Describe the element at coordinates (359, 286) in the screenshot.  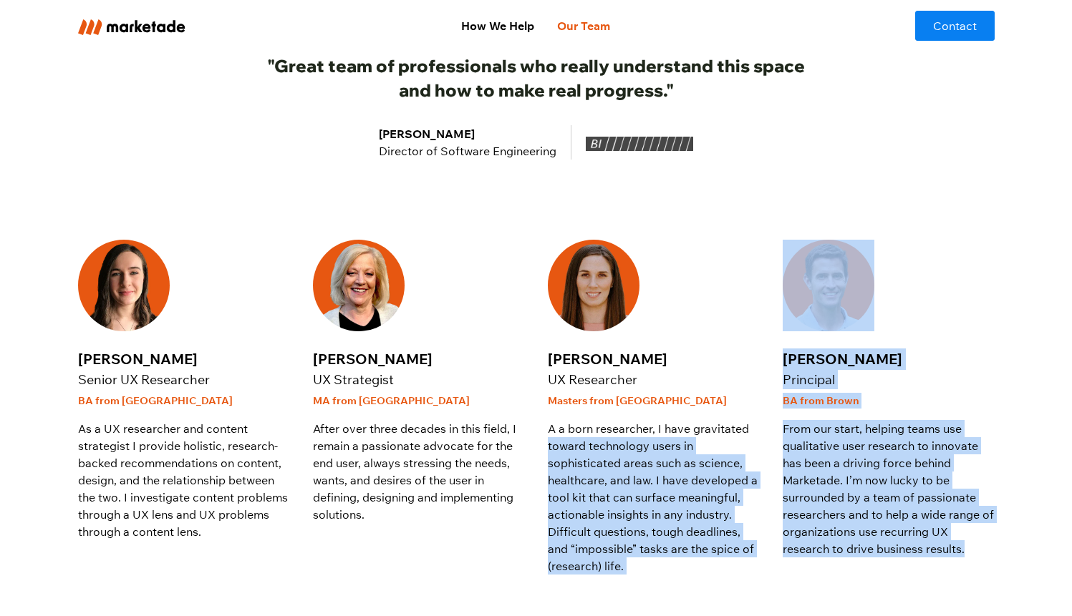
I see `img: UX Strategist Kristy Knabe` at that location.